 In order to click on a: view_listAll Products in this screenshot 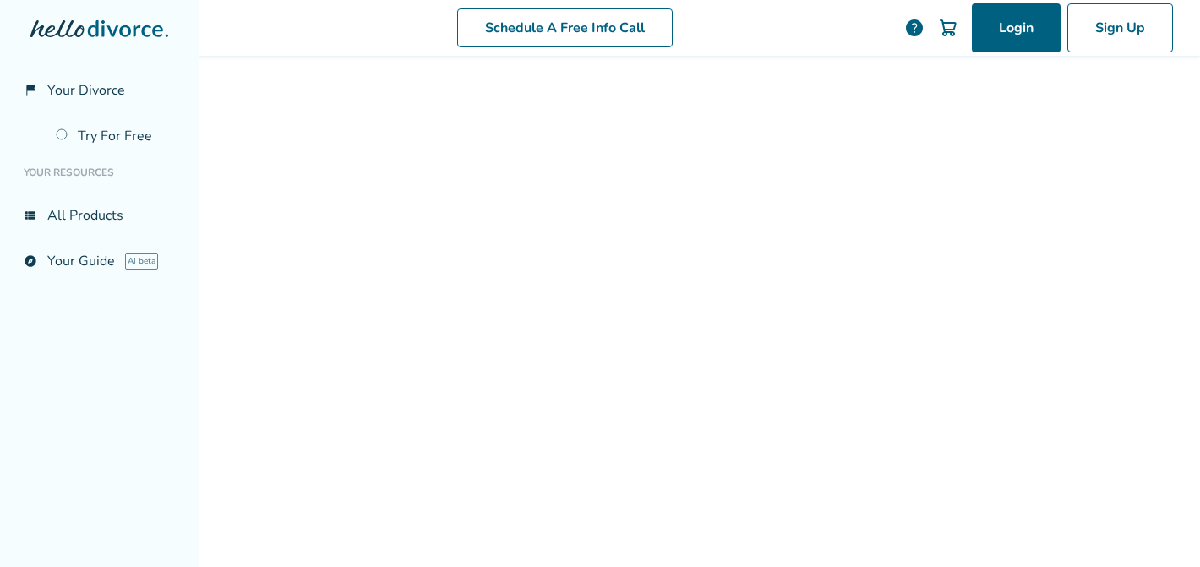, I will do `click(99, 216)`.